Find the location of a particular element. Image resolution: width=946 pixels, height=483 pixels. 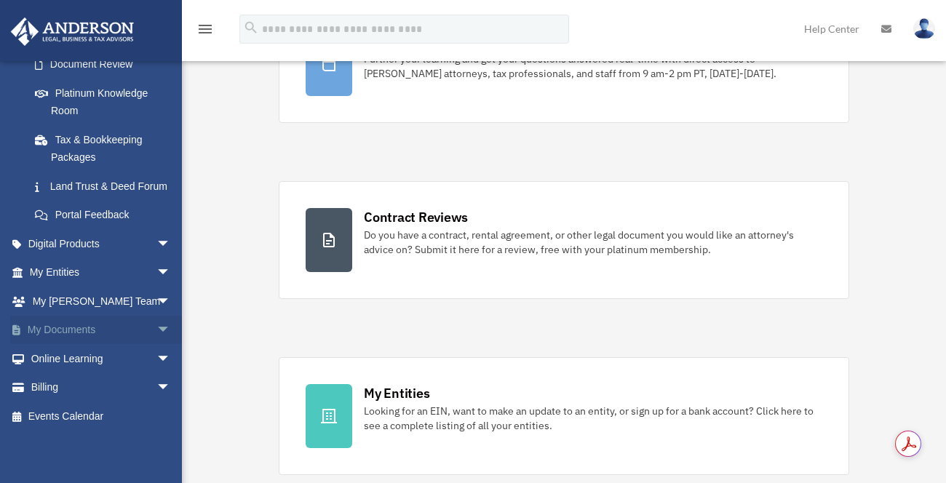

a: My Entitiesarrow_drop_down is located at coordinates (101, 273).